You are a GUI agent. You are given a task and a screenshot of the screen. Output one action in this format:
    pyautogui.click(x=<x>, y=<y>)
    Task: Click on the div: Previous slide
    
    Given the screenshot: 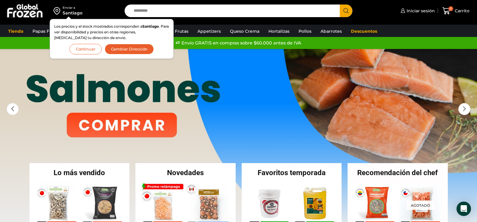 What is the action you would take?
    pyautogui.click(x=13, y=109)
    